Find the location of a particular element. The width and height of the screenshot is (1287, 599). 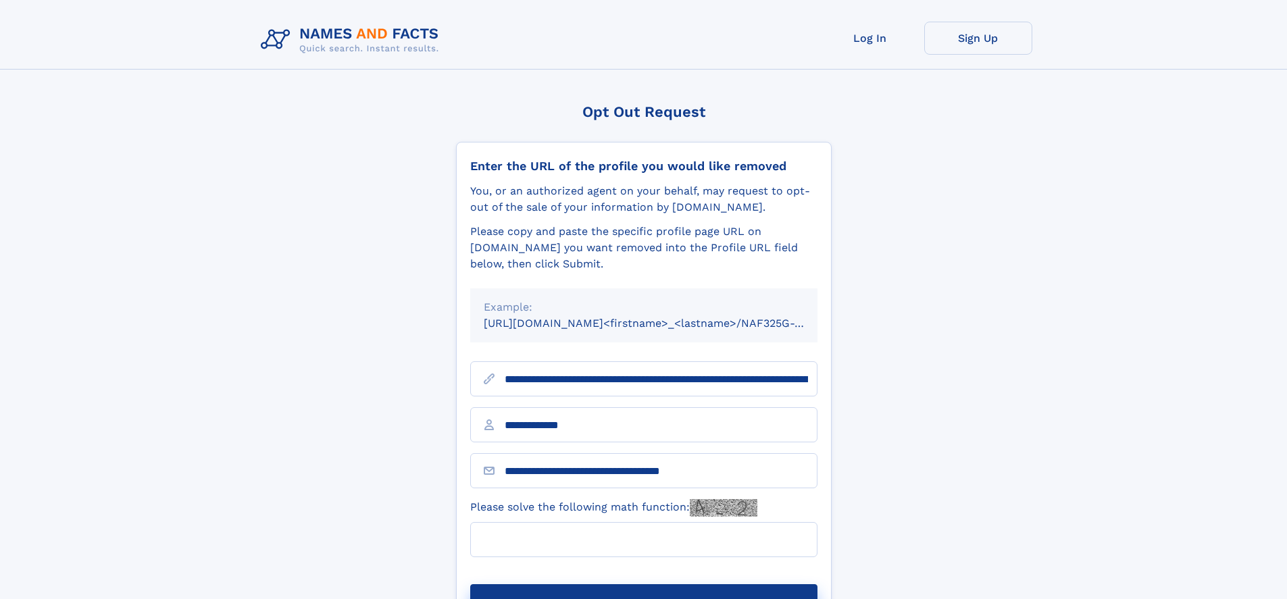

label: Please solve the following math function: is located at coordinates (613, 508).